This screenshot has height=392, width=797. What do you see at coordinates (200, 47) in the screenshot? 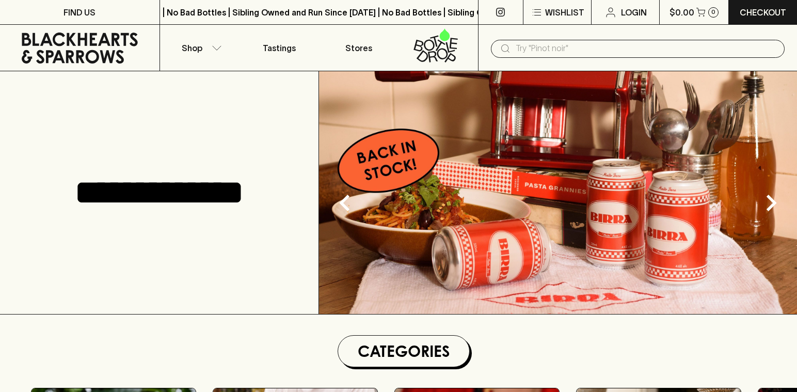
I see `button: Shop` at bounding box center [200, 47].